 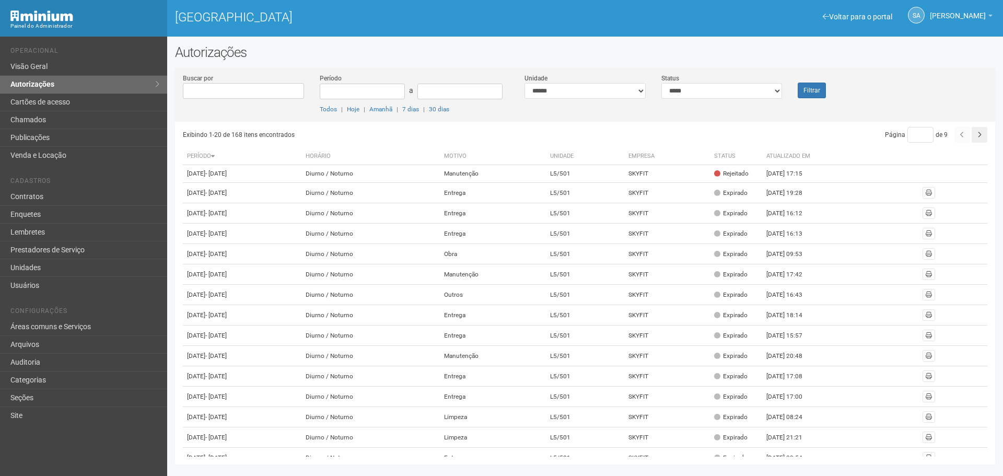 I want to click on a: SA, so click(x=916, y=15).